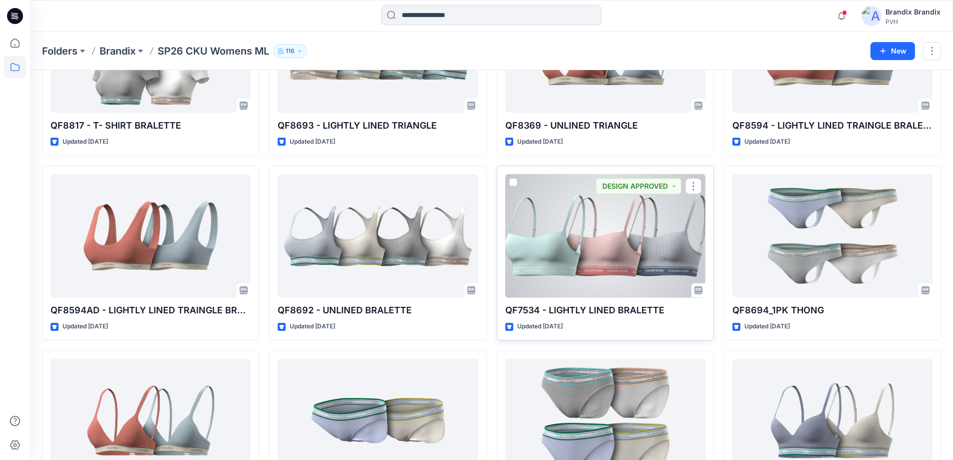  What do you see at coordinates (118, 51) in the screenshot?
I see `p: Brandix` at bounding box center [118, 51].